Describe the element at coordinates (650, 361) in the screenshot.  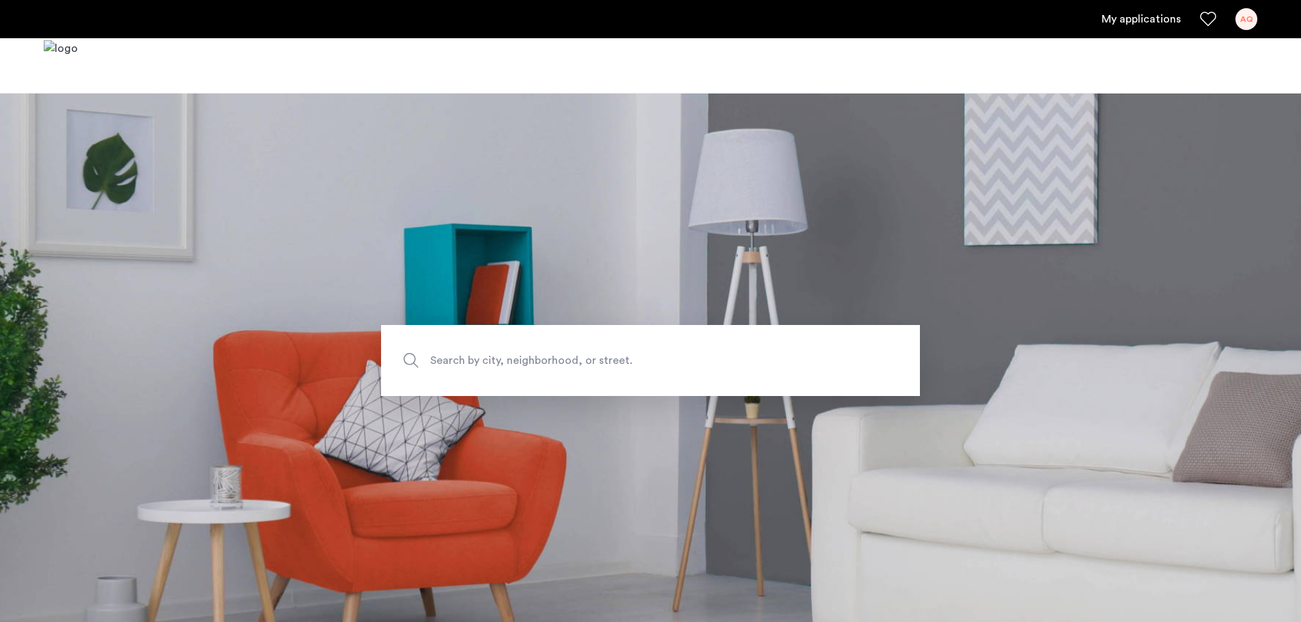
I see `input: Apartment Search` at that location.